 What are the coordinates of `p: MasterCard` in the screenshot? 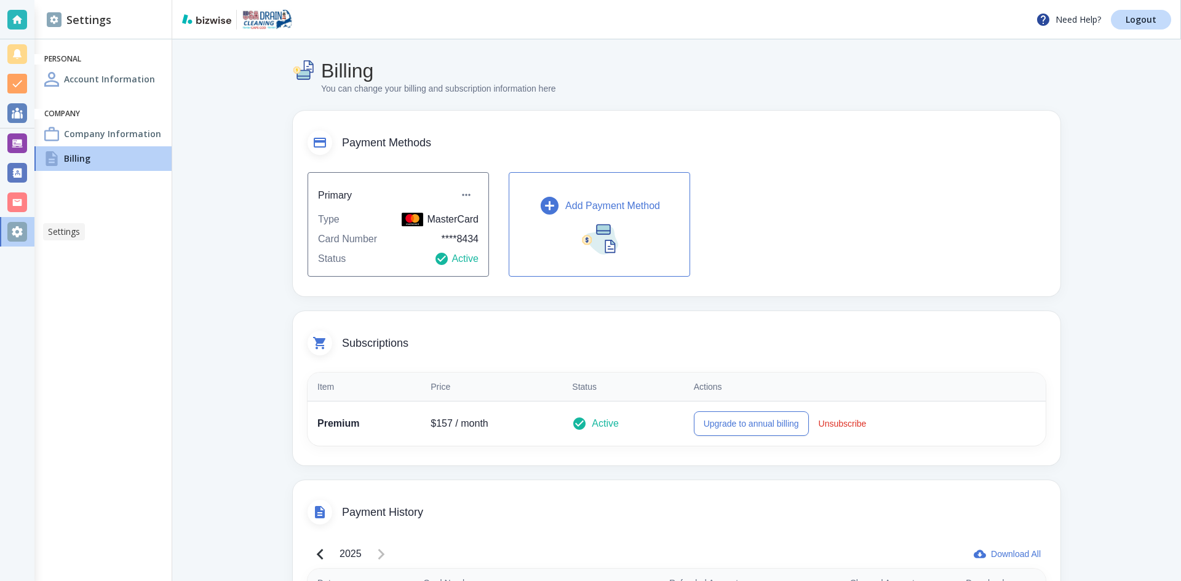 It's located at (440, 220).